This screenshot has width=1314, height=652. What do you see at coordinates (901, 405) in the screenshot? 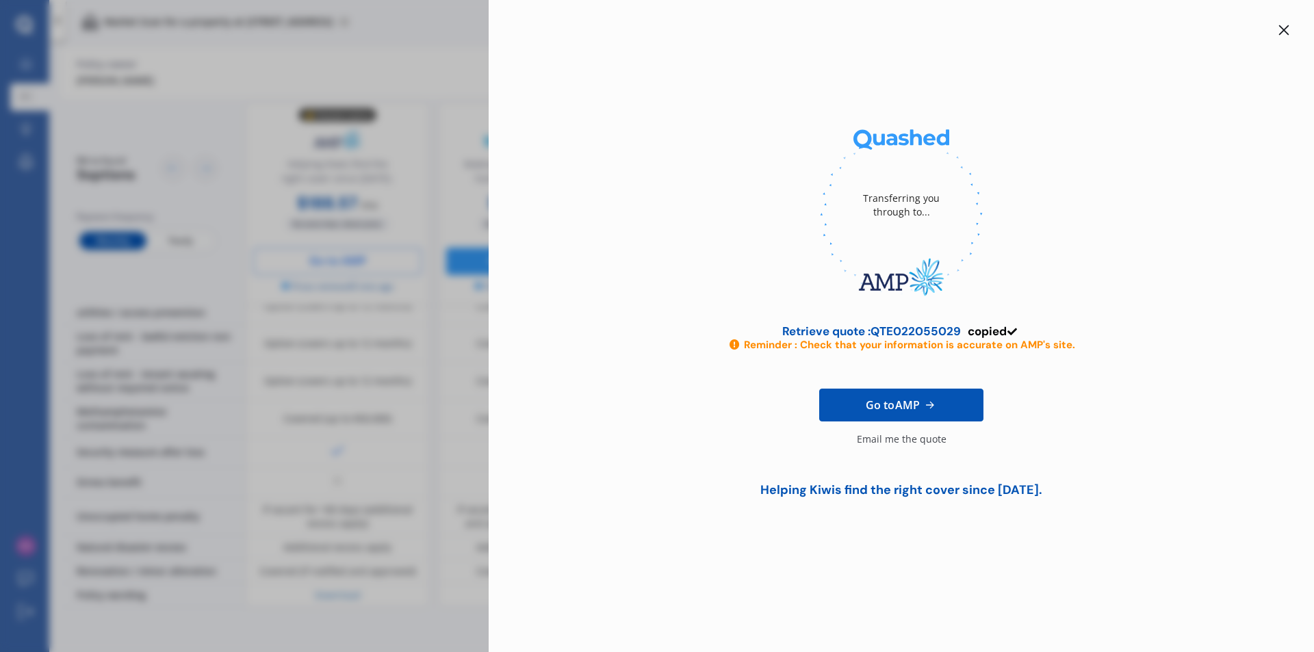
I see `a: Go toAMP` at bounding box center [901, 405].